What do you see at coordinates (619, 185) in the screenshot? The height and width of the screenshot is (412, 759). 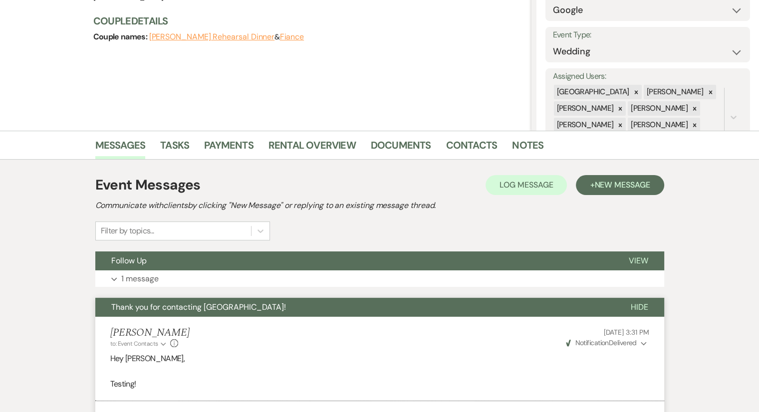 I see `button: +New Message` at bounding box center [619, 185].